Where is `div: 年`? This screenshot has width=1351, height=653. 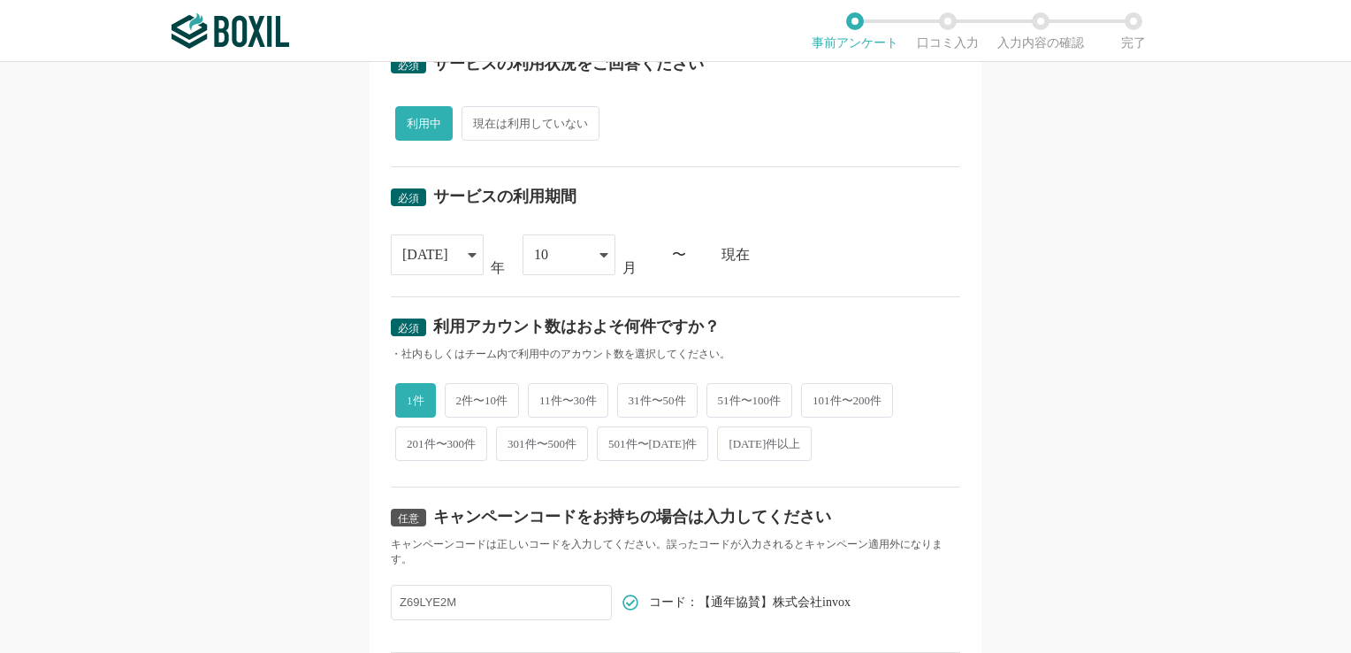
div: 年 is located at coordinates (498, 268).